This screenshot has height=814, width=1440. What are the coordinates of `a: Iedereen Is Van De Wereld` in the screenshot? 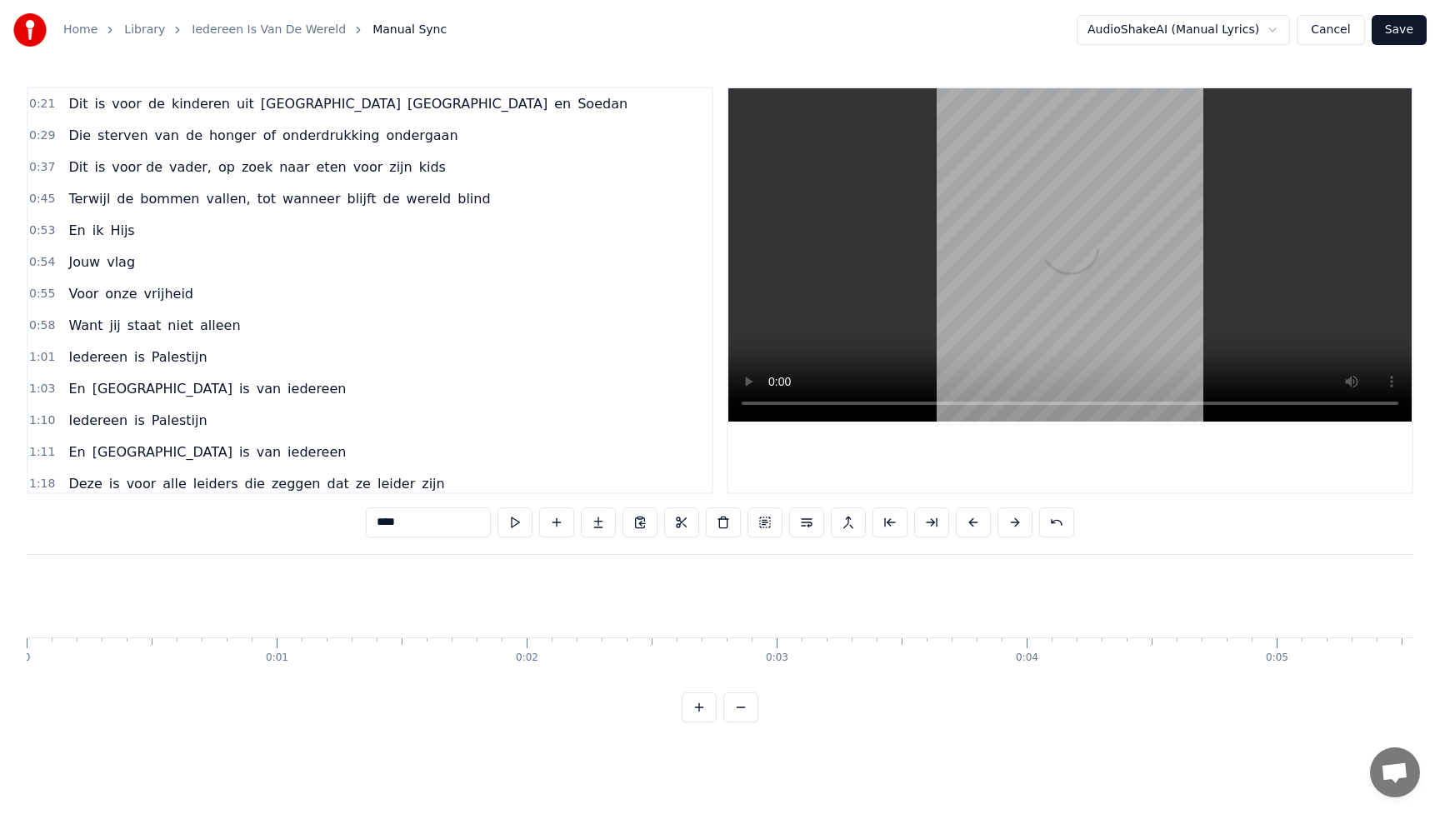 It's located at (268, 30).